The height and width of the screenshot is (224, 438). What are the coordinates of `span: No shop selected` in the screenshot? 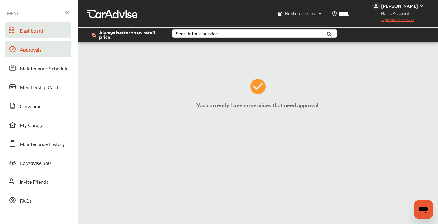 It's located at (300, 14).